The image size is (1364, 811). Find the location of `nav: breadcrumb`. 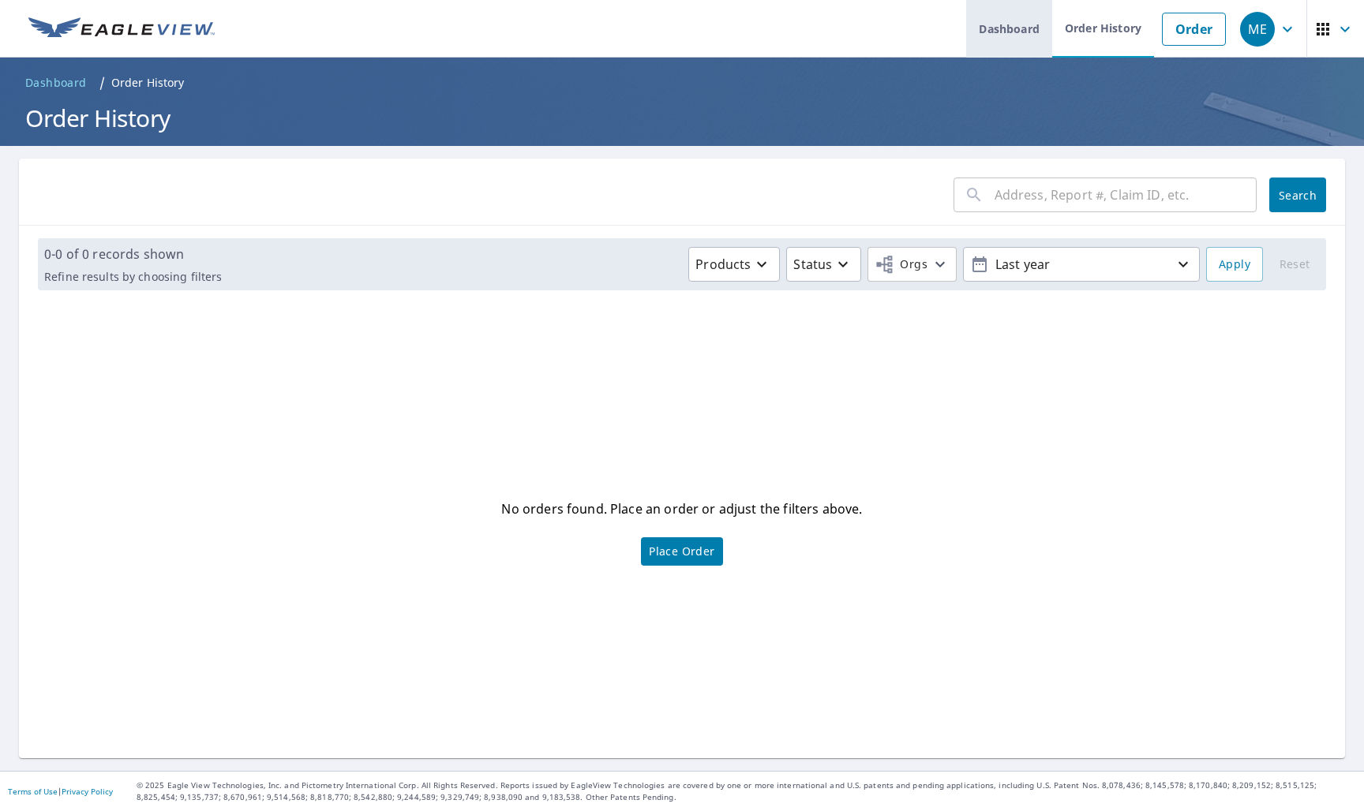

nav: breadcrumb is located at coordinates (682, 83).